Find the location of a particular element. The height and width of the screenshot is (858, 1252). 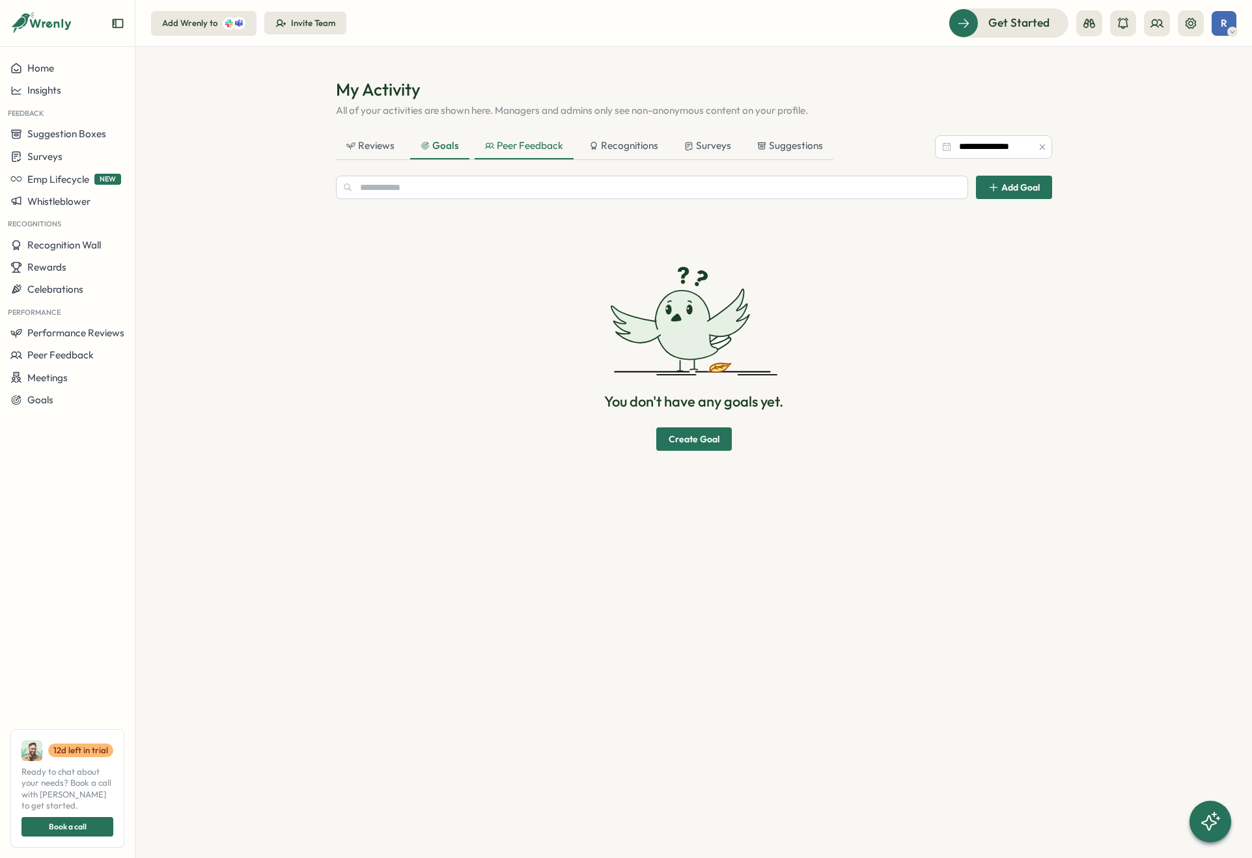

div: Suggestions is located at coordinates (789, 146).